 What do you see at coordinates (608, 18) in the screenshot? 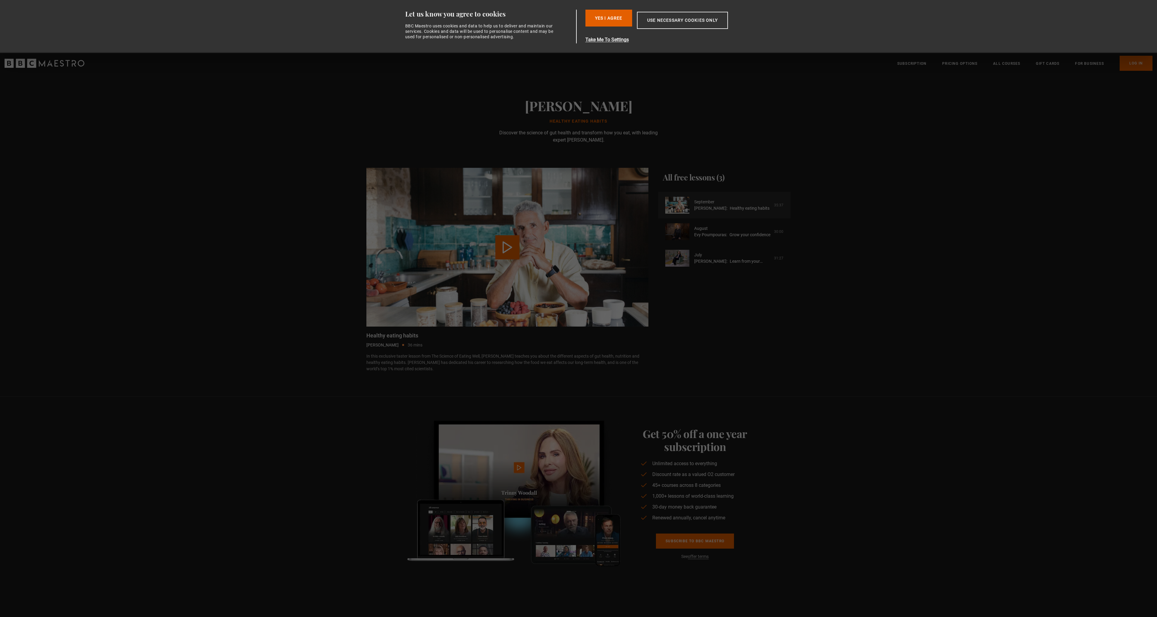
I see `button: Yes I Agree` at bounding box center [608, 18].